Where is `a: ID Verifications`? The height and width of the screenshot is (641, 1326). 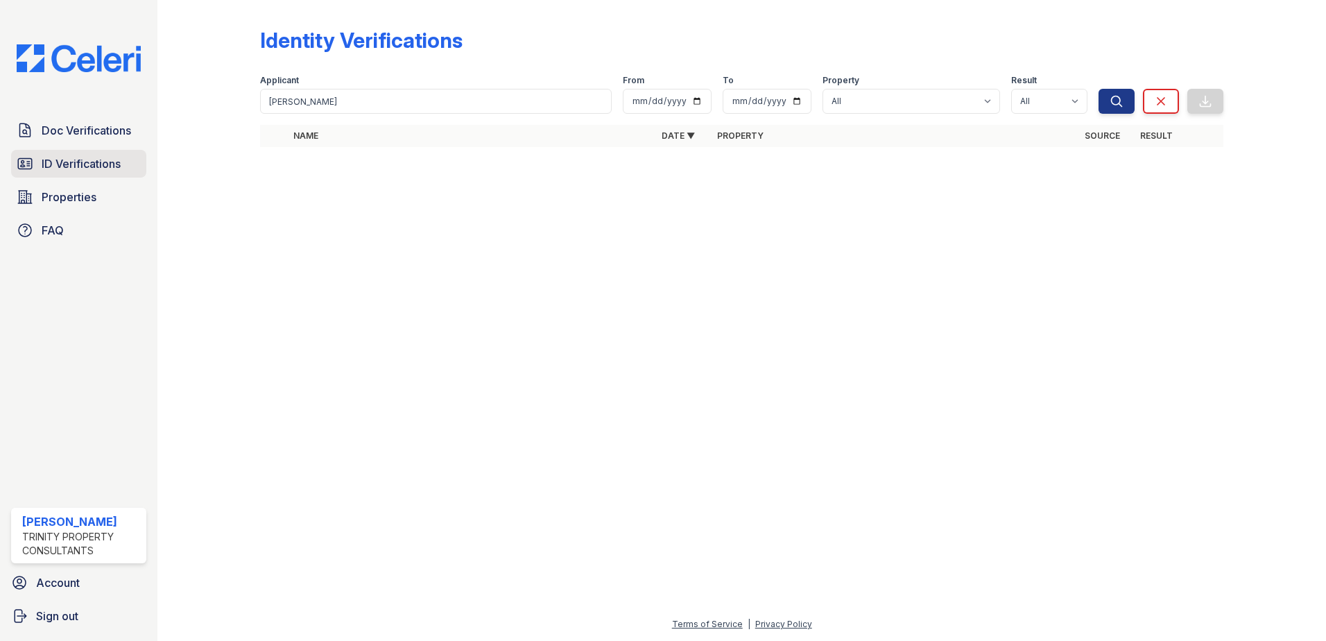
a: ID Verifications is located at coordinates (78, 164).